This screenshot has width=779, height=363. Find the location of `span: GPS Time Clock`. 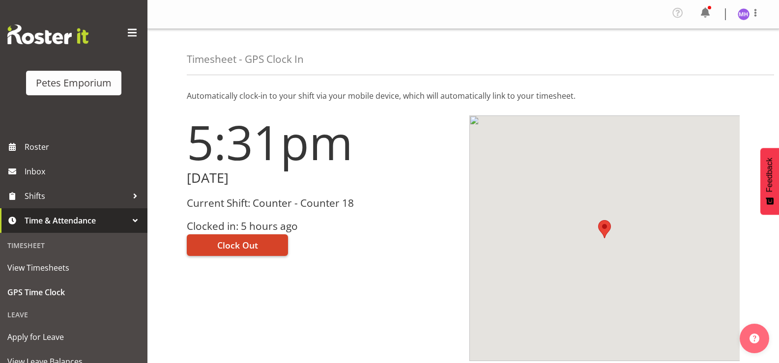

span: GPS Time Clock is located at coordinates (74, 292).